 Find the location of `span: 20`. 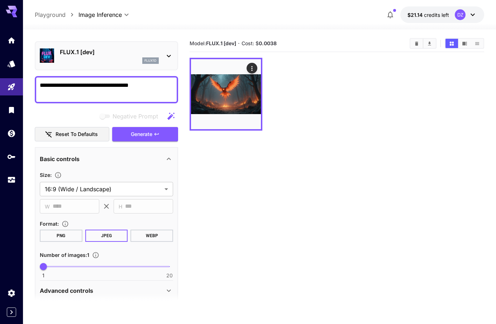

span: 20 is located at coordinates (170, 276).